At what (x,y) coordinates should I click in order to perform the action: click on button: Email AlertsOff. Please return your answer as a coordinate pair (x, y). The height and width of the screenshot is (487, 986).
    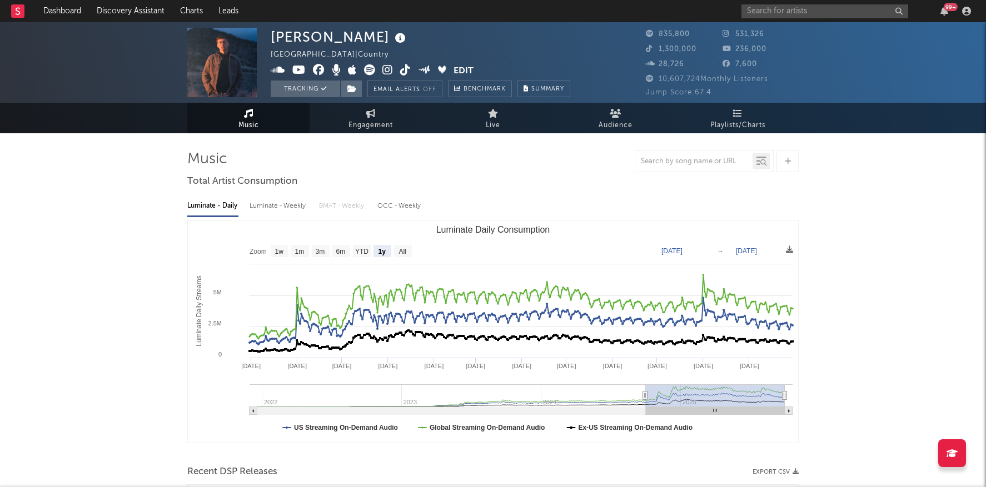
    Looking at the image, I should click on (404, 89).